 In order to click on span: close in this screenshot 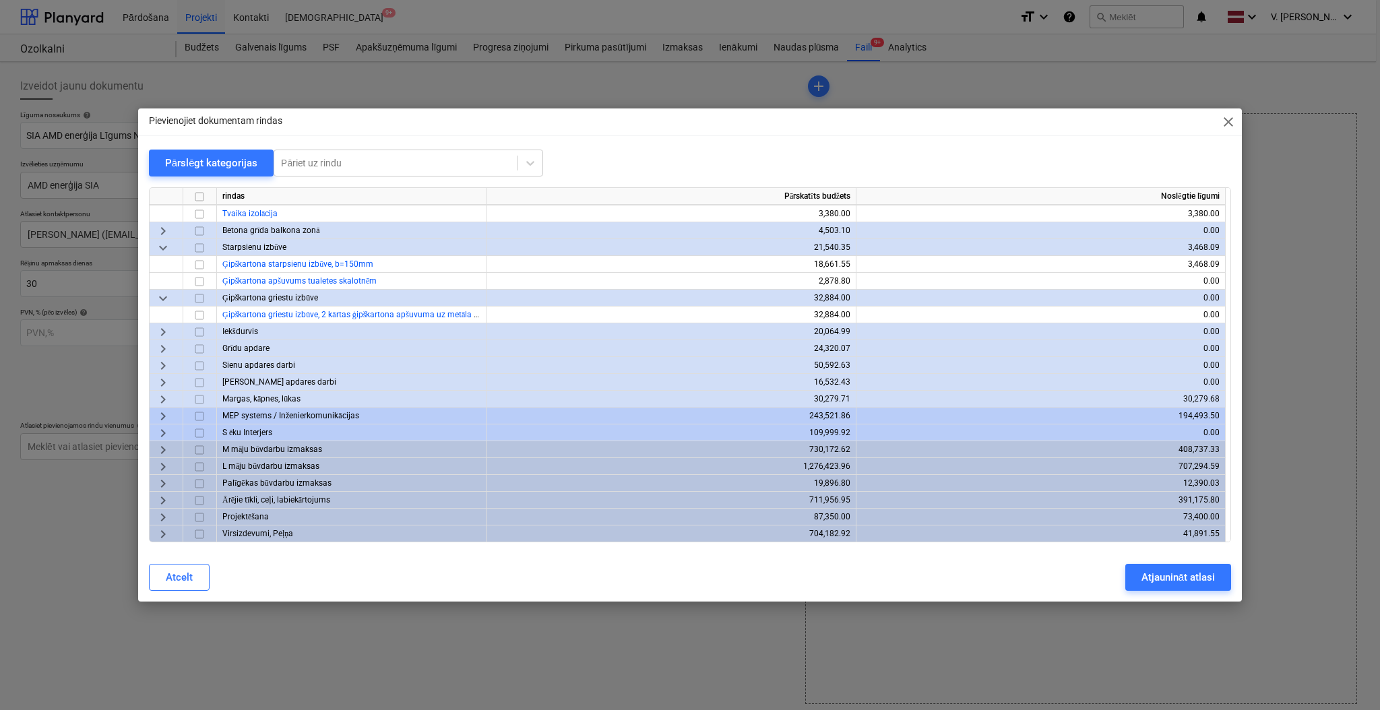, I will do `click(1228, 122)`.